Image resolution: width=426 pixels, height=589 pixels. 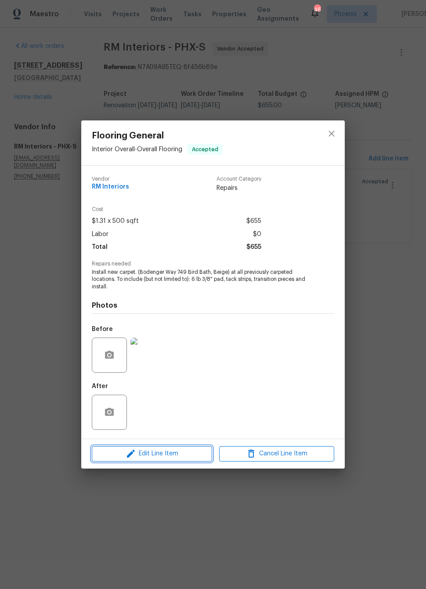 I want to click on span: Total, so click(x=100, y=247).